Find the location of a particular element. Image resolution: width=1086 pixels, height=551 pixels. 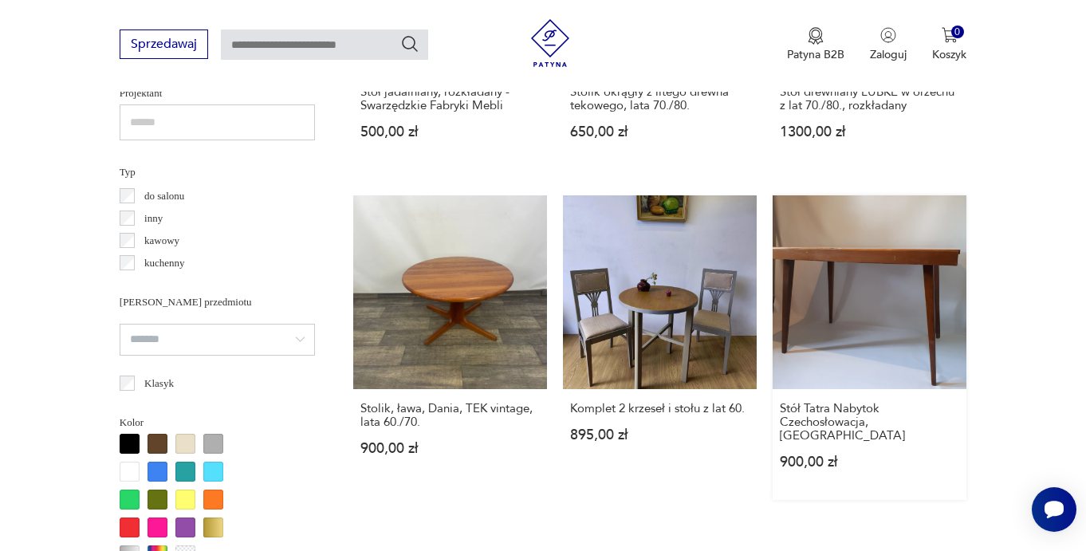

p: Klasyk is located at coordinates (159, 383).